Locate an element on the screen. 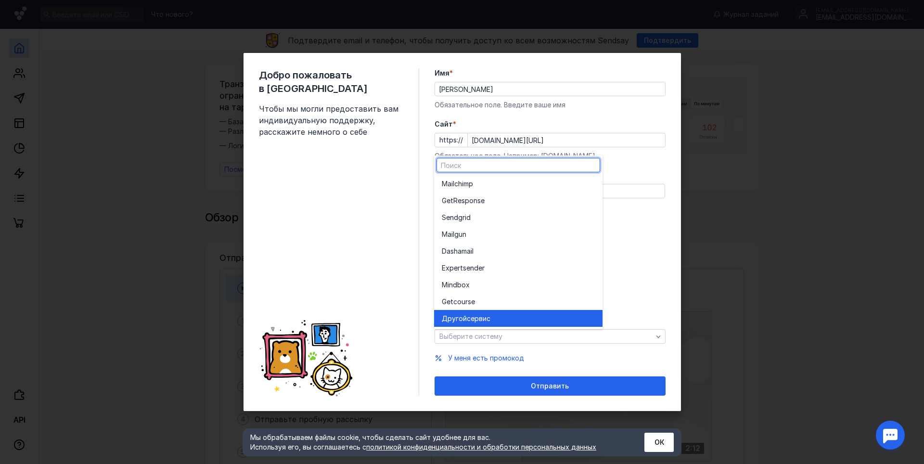 The image size is (924, 464). button: Mindbox is located at coordinates (518, 284).